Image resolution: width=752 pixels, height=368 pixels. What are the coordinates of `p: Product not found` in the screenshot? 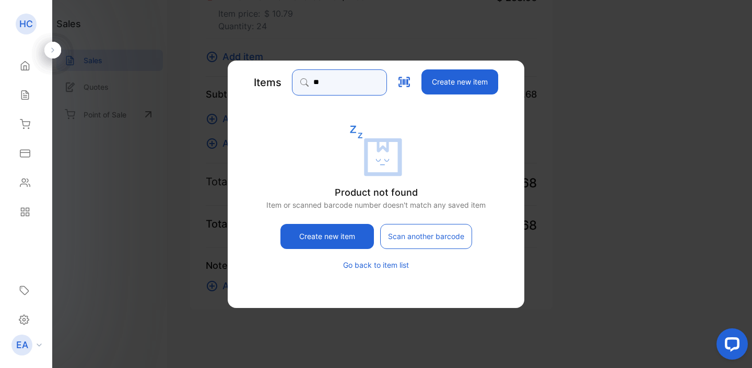 It's located at (376, 192).